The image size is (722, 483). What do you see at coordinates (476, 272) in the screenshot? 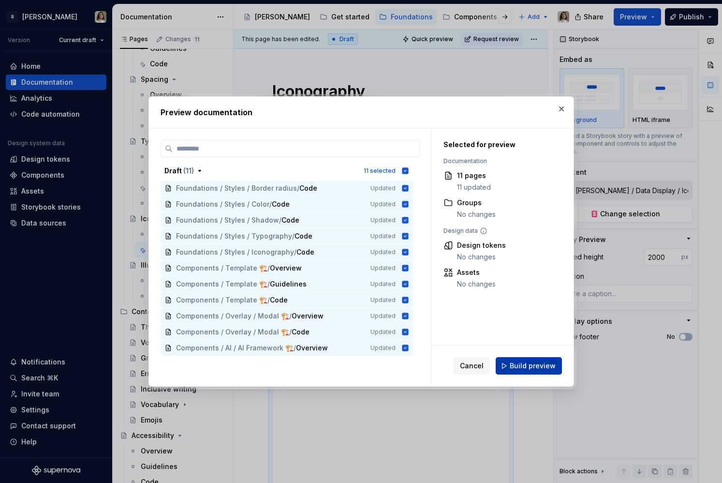
I see `div: Assets` at bounding box center [476, 272].